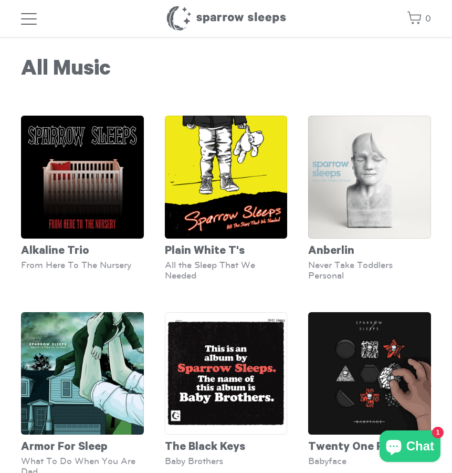 Image resolution: width=452 pixels, height=473 pixels. What do you see at coordinates (370, 177) in the screenshot?
I see `img: SS-NeverTakeToddlersPersonal-Cover-1600x1600_grande.png` at bounding box center [370, 177].